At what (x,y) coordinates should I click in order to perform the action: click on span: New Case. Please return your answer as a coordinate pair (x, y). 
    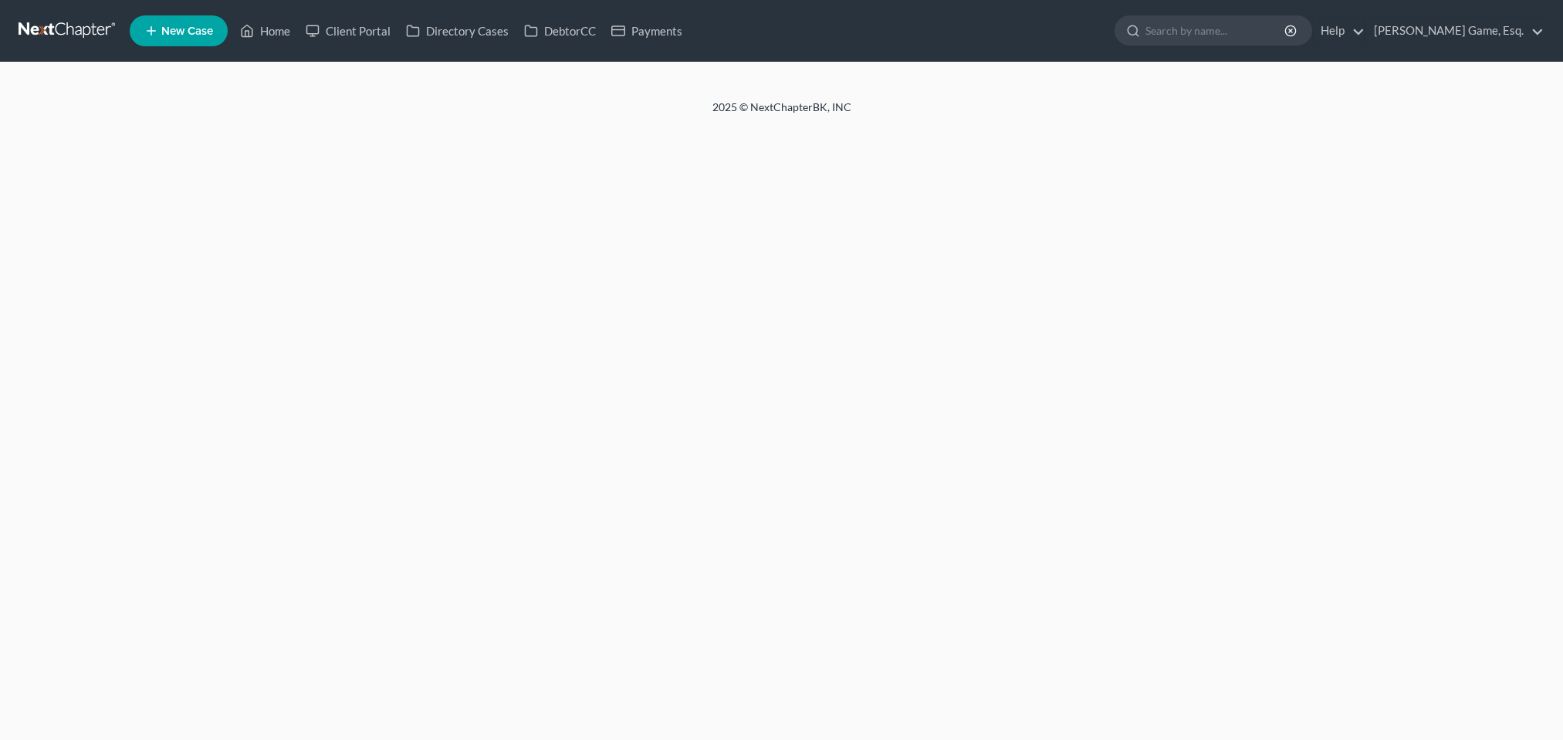
    Looking at the image, I should click on (187, 31).